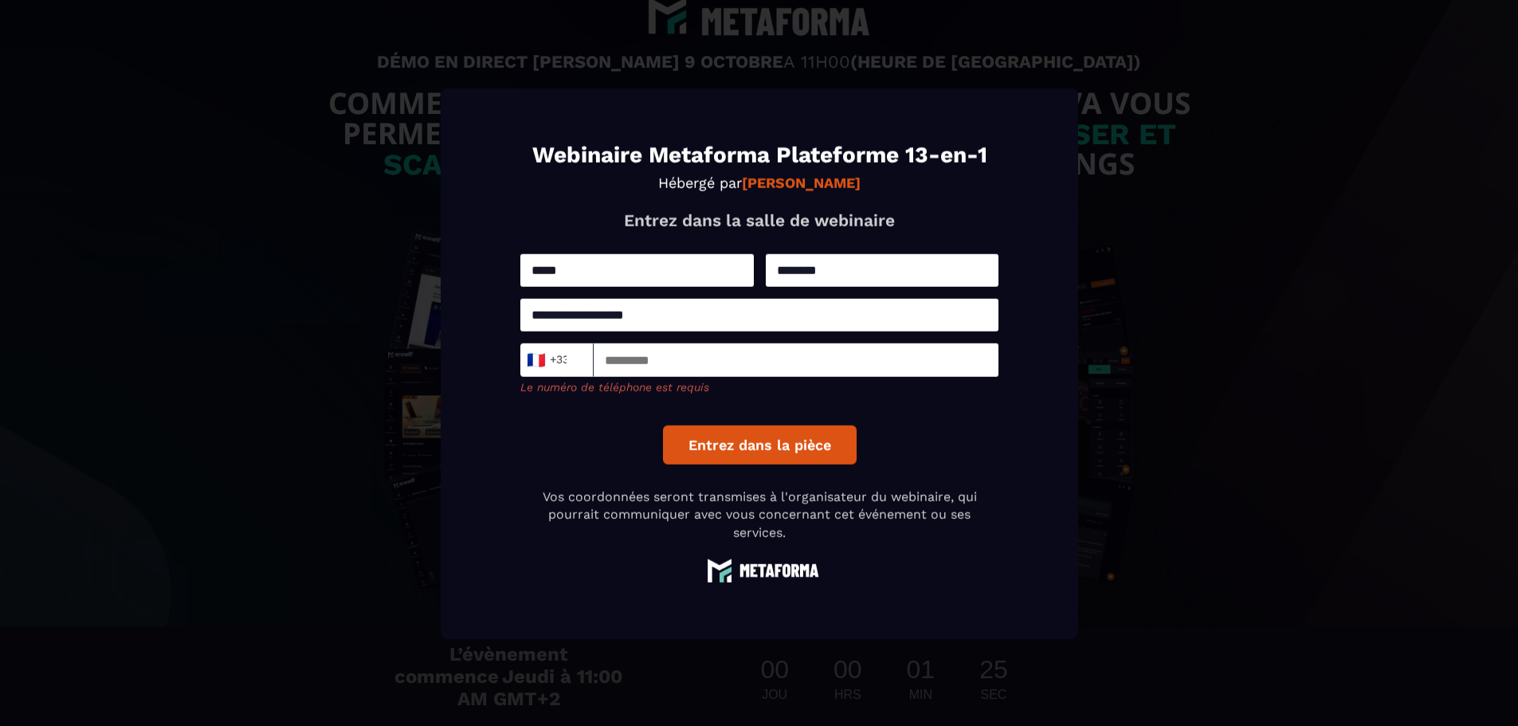 The image size is (1518, 726). I want to click on span: +33, so click(547, 359).